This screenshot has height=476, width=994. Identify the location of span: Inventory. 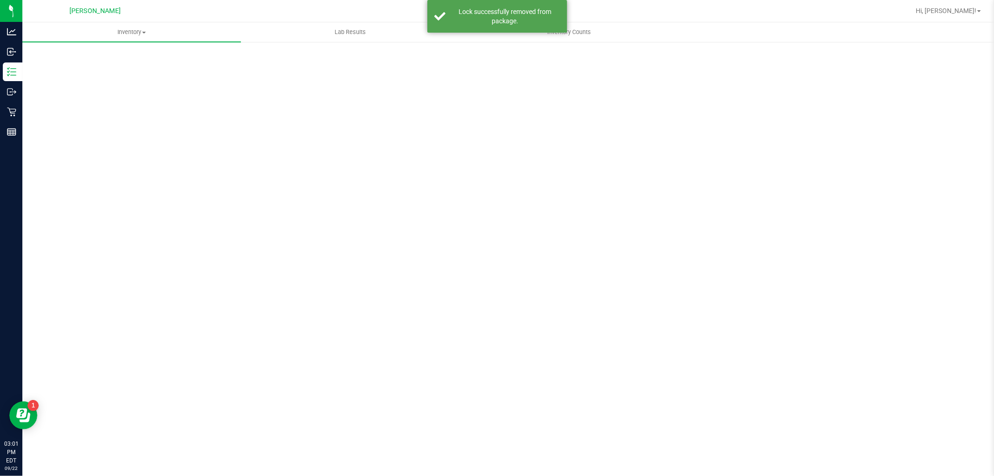
(131, 32).